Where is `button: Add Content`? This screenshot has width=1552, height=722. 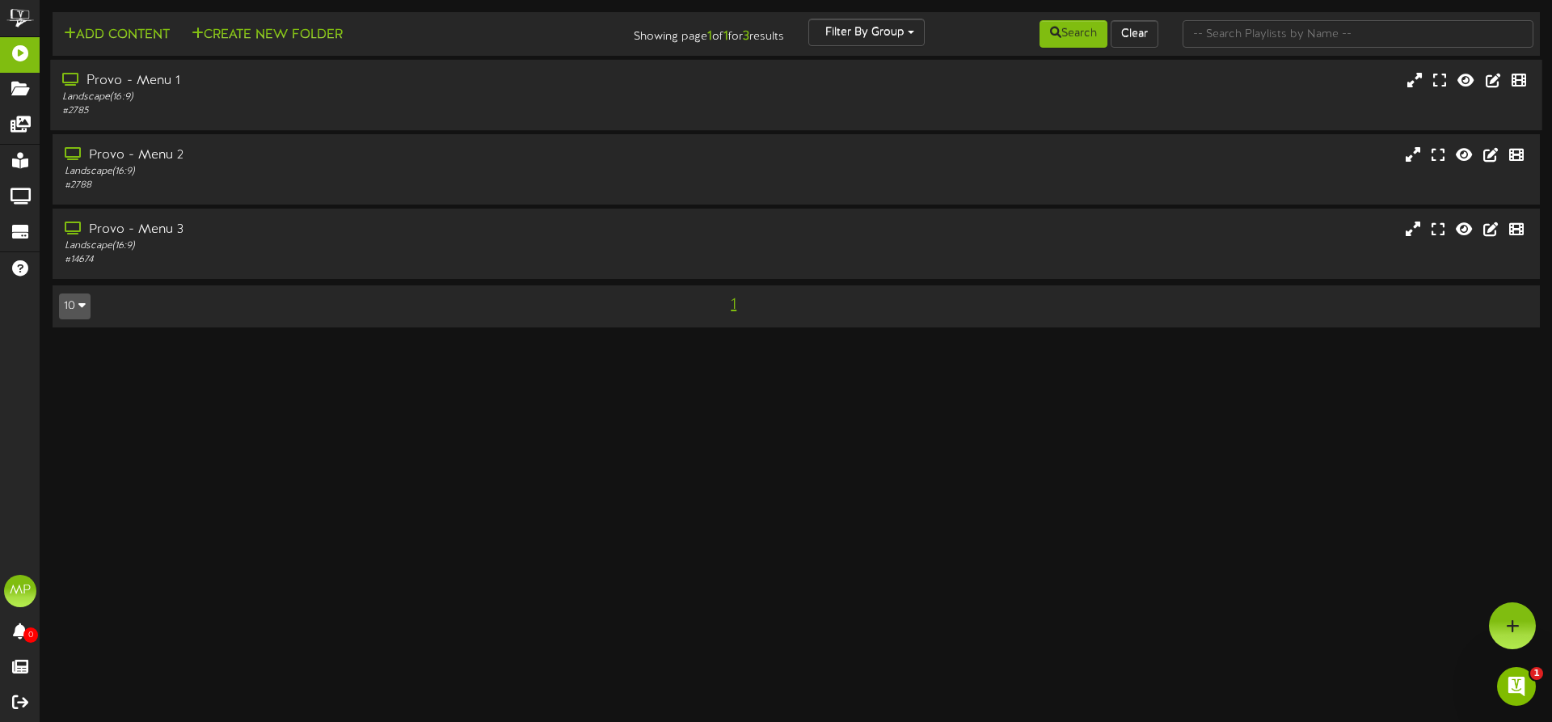 button: Add Content is located at coordinates (116, 35).